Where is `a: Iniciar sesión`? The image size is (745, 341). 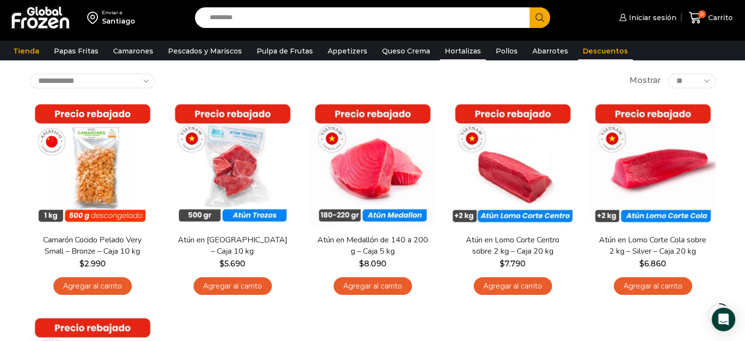
a: Iniciar sesión is located at coordinates (647, 18).